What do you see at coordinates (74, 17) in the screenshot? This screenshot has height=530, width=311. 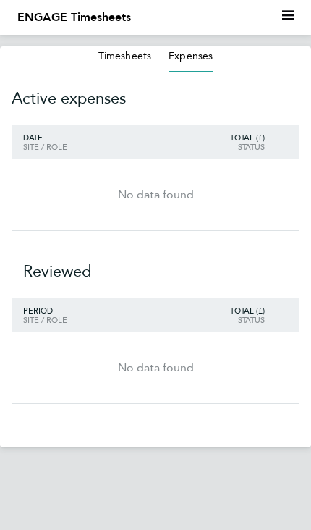 I see `li: ENGAGE Timesheets` at bounding box center [74, 17].